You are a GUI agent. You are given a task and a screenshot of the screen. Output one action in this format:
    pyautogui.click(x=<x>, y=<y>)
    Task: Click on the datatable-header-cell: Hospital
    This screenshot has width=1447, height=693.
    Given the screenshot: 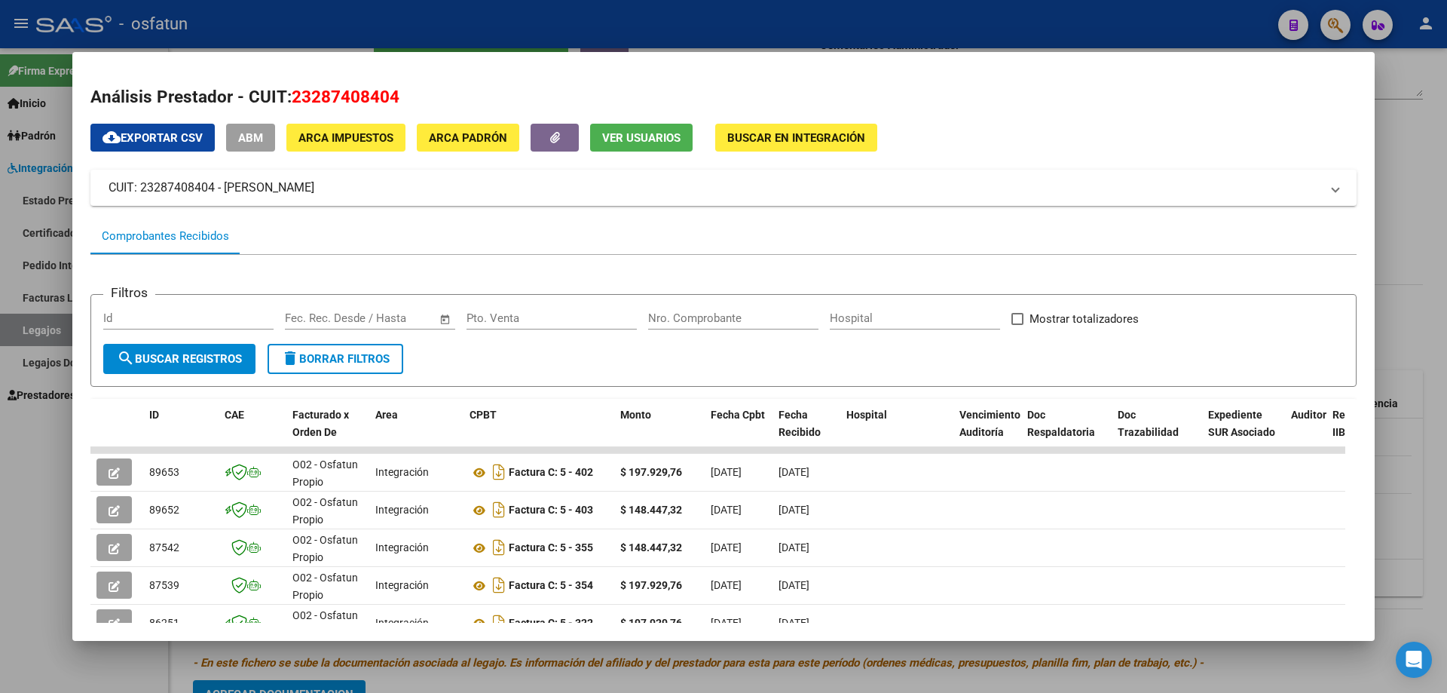 What is the action you would take?
    pyautogui.click(x=897, y=432)
    